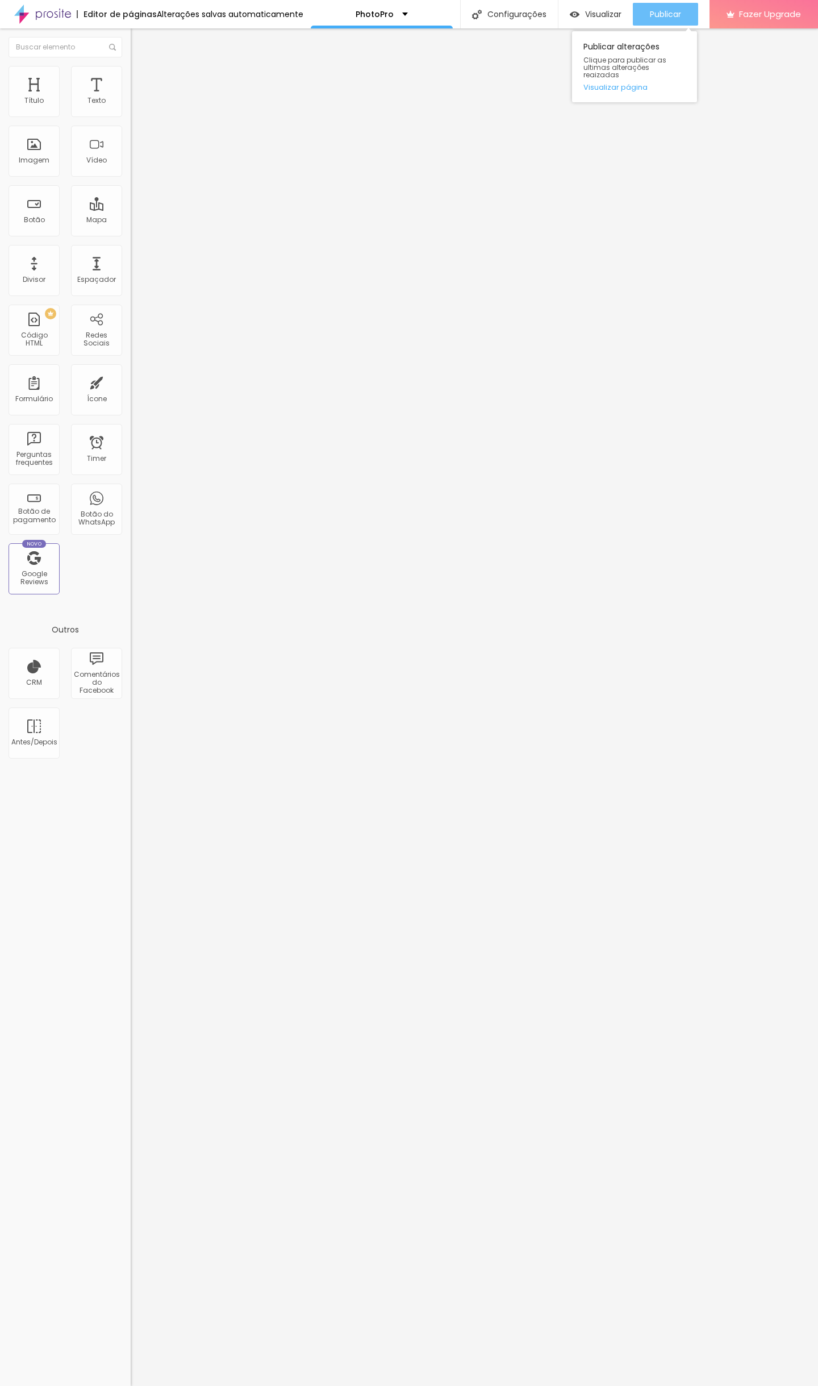 Image resolution: width=818 pixels, height=1386 pixels. Describe the element at coordinates (665, 14) in the screenshot. I see `span: Publicar` at that location.